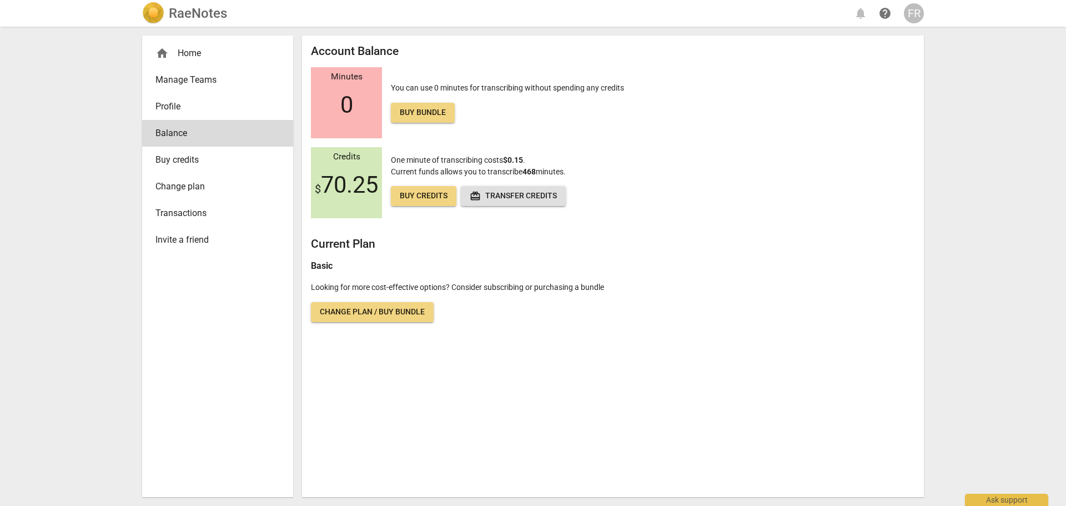  Describe the element at coordinates (153, 13) in the screenshot. I see `img: Logo` at that location.